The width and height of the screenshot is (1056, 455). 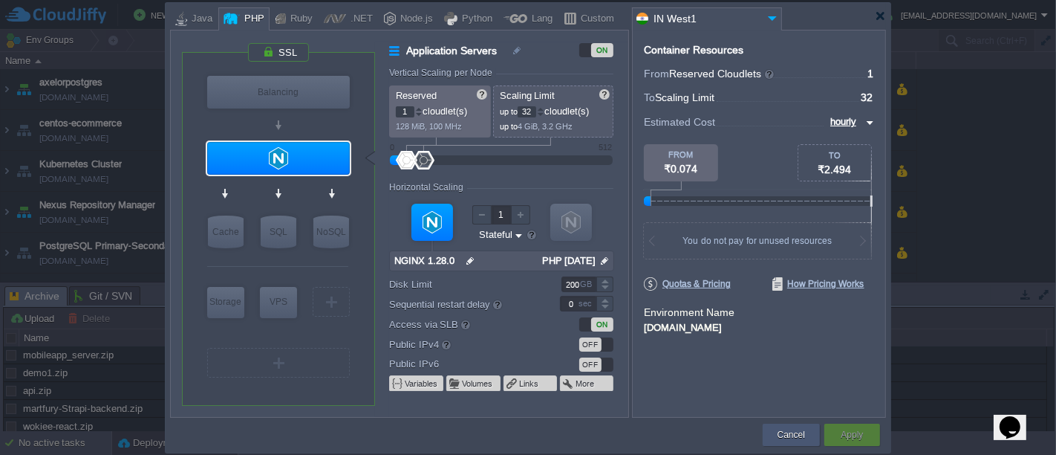 What do you see at coordinates (464, 324) in the screenshot?
I see `label: Access via SLB` at bounding box center [464, 324].